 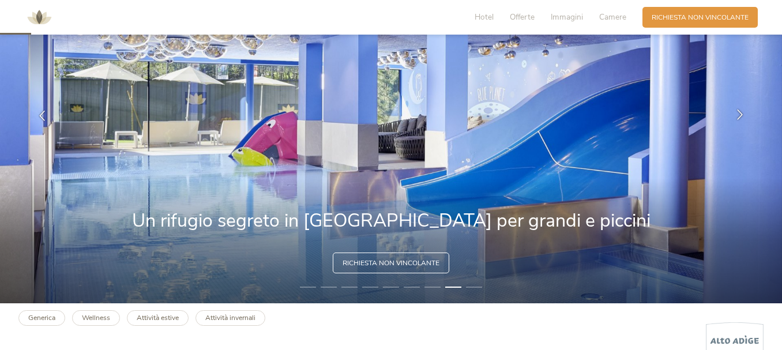 What do you see at coordinates (230, 318) in the screenshot?
I see `a: Attività invernali` at bounding box center [230, 318].